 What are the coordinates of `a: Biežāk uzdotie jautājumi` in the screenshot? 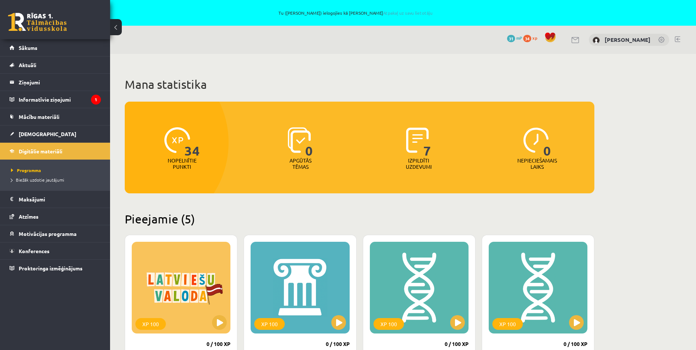 It's located at (57, 180).